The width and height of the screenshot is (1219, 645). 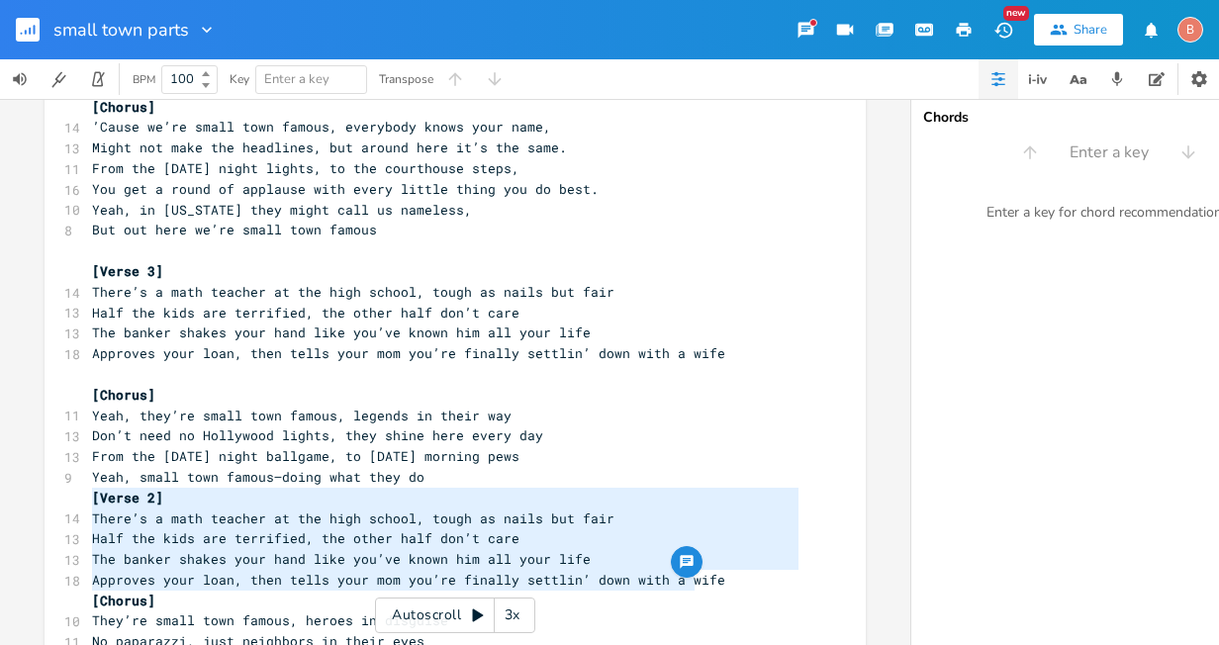 I want to click on span: They’re small town famous, heroes in disguise, so click(x=270, y=621).